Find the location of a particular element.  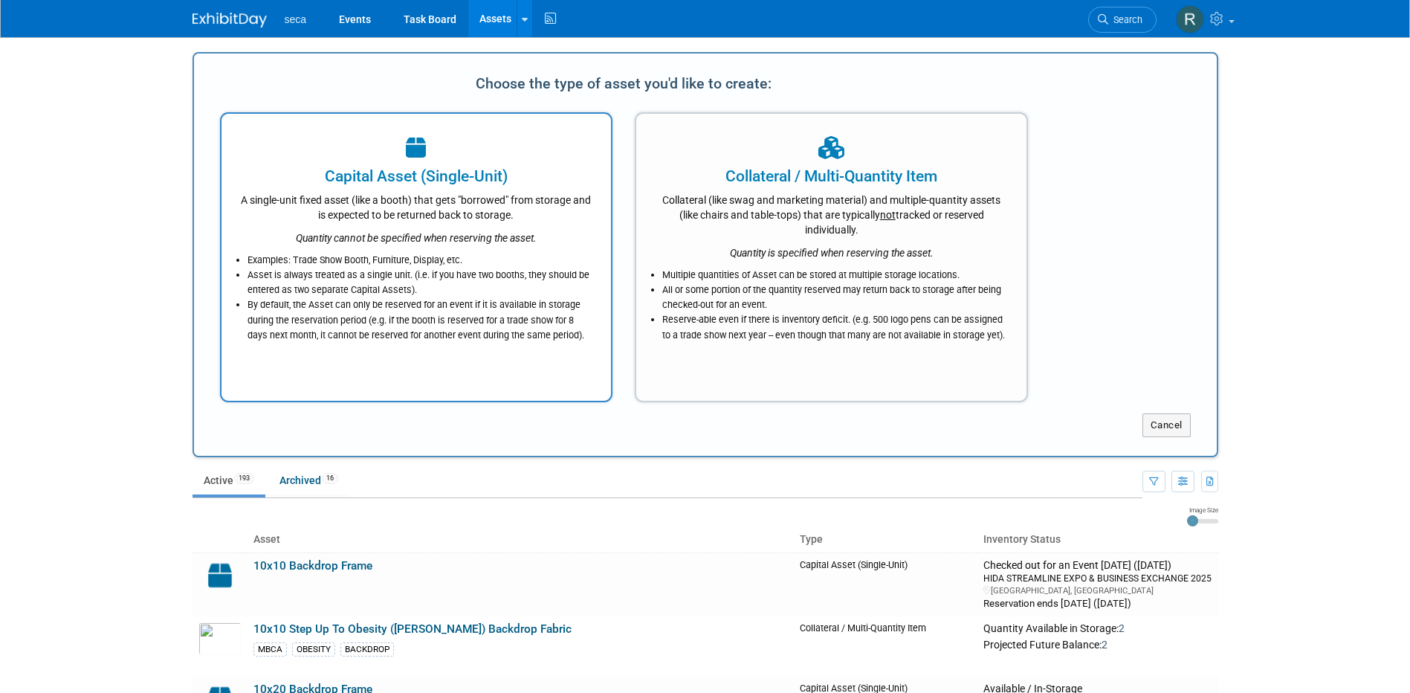

div: Projected Future Balance: is located at coordinates (1097, 644).